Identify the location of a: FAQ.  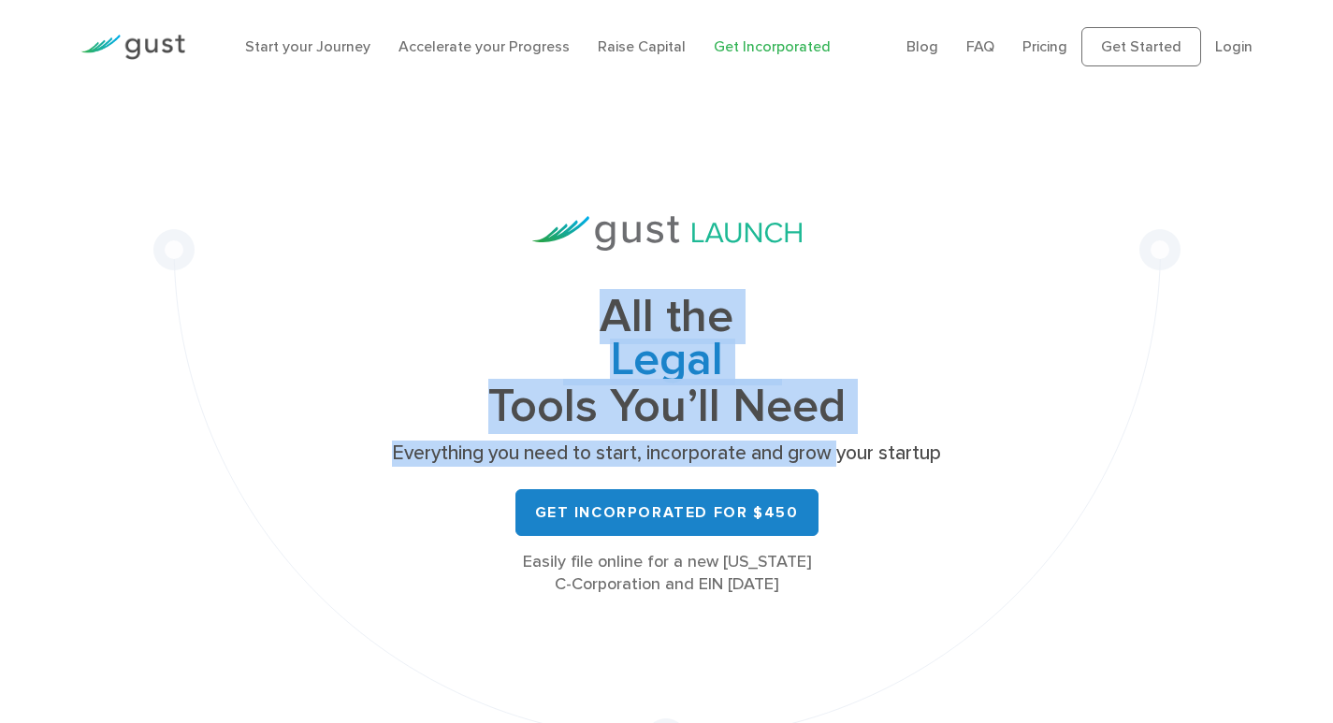
(980, 46).